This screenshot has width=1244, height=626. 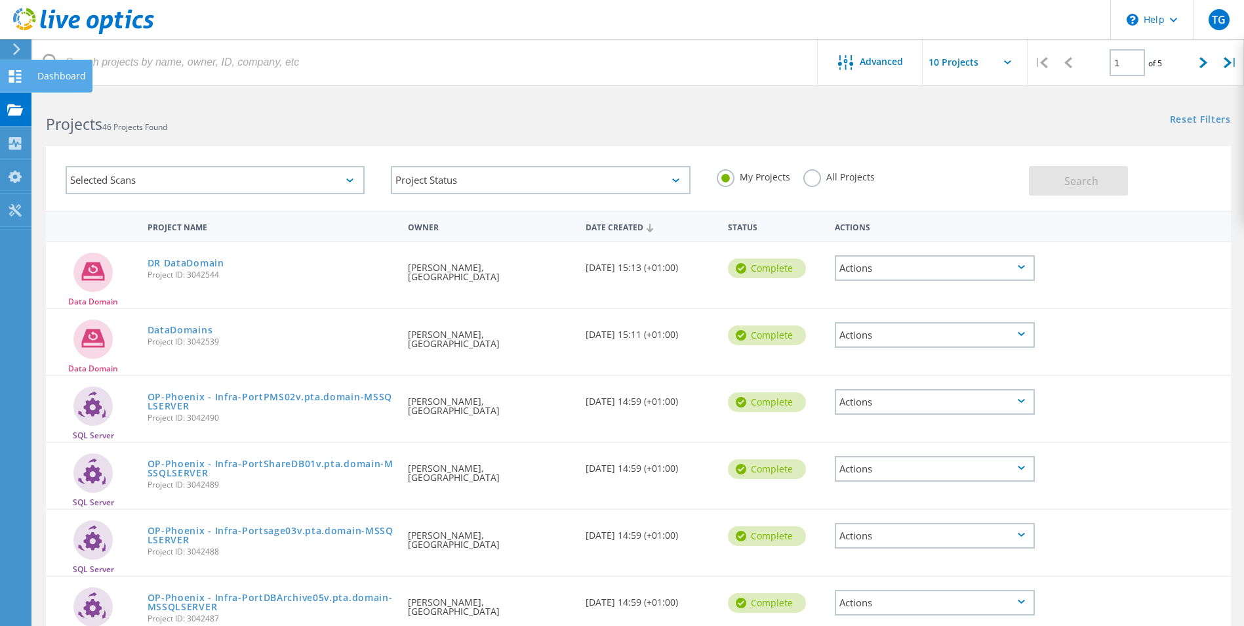 What do you see at coordinates (271, 551) in the screenshot?
I see `span: Project ID: 3042488` at bounding box center [271, 551].